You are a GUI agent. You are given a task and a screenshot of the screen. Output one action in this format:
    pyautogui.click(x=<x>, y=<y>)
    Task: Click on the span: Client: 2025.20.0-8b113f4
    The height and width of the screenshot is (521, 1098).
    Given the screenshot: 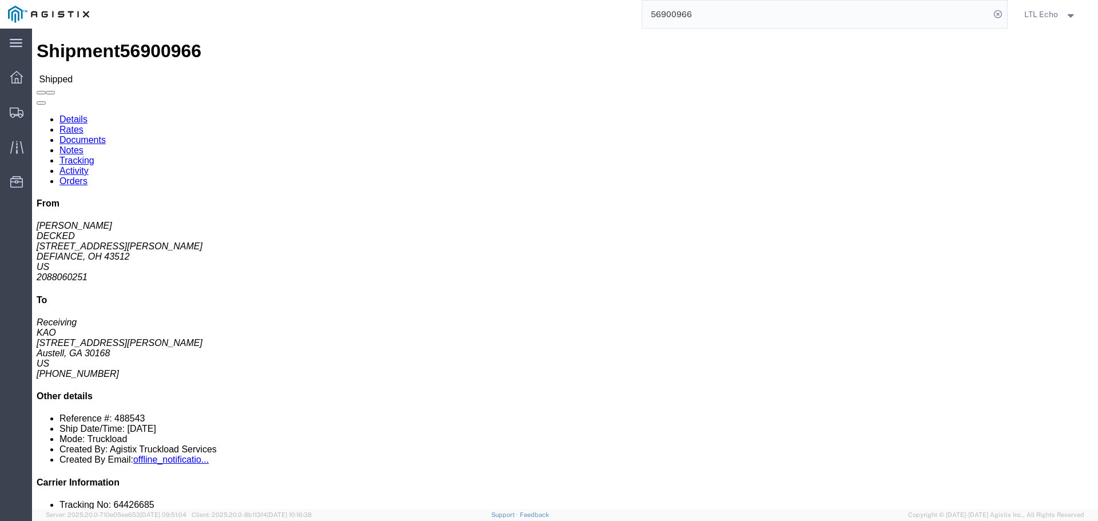 What is the action you would take?
    pyautogui.click(x=252, y=515)
    